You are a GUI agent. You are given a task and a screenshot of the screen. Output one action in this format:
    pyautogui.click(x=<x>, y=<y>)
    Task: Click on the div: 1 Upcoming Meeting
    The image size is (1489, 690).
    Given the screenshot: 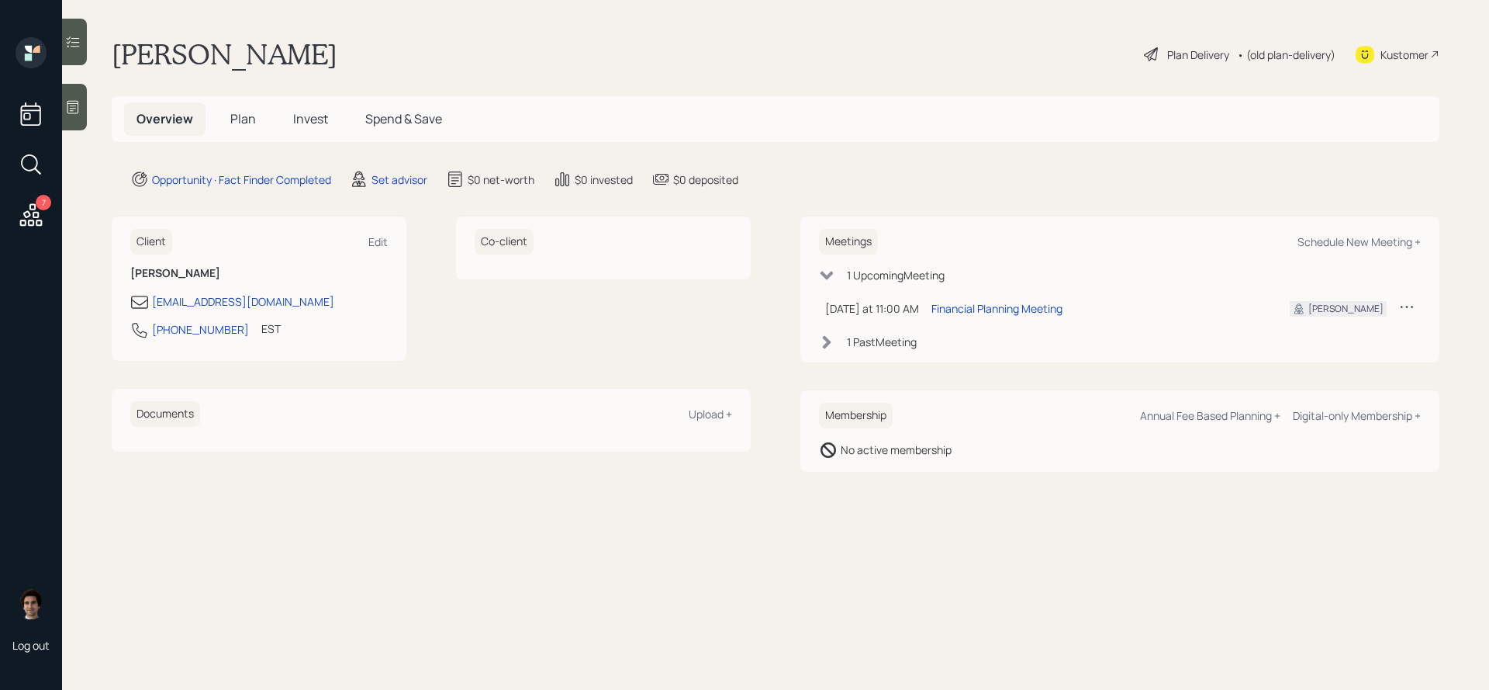 What is the action you would take?
    pyautogui.click(x=896, y=275)
    